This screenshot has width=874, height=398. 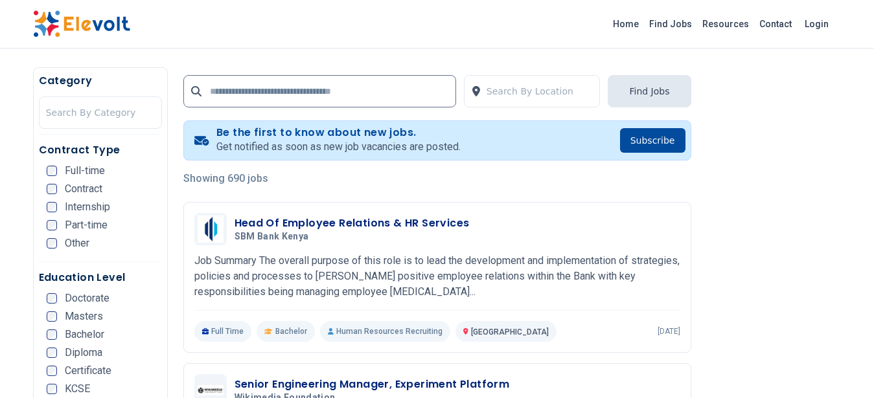 What do you see at coordinates (100, 278) in the screenshot?
I see `h5: Education Level` at bounding box center [100, 278].